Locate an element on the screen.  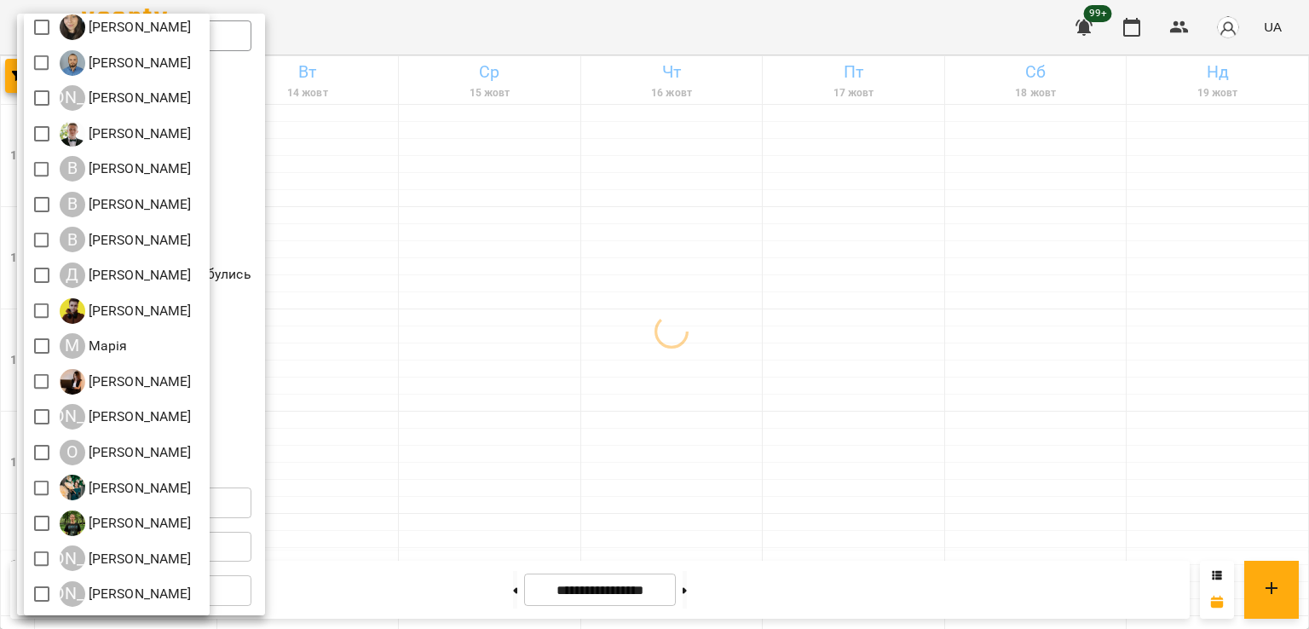
img: Р is located at coordinates (72, 523).